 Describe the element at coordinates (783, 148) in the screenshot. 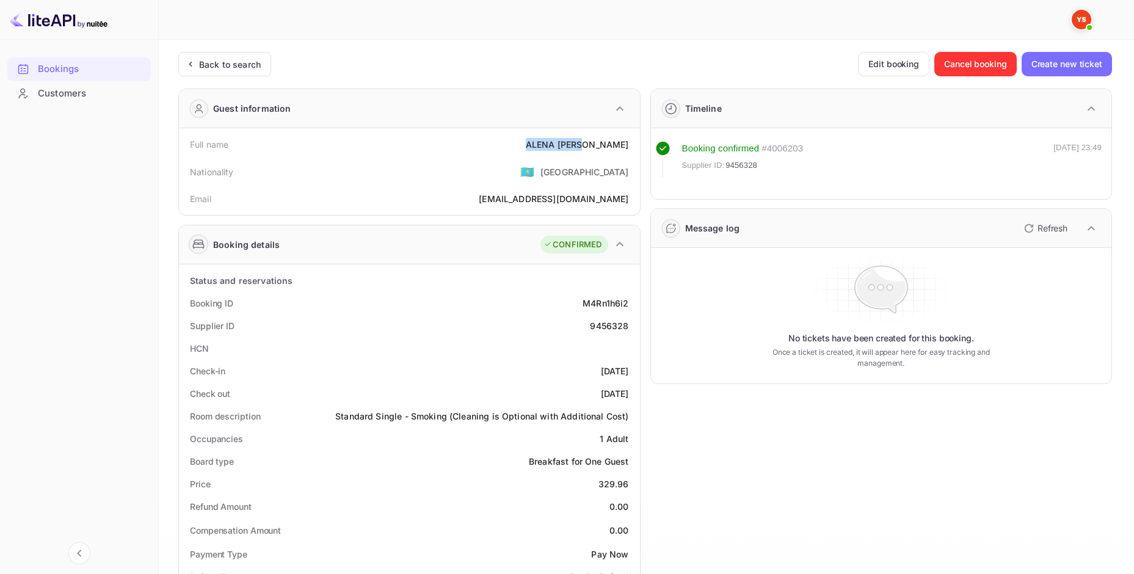

I see `div: # 4006203` at that location.